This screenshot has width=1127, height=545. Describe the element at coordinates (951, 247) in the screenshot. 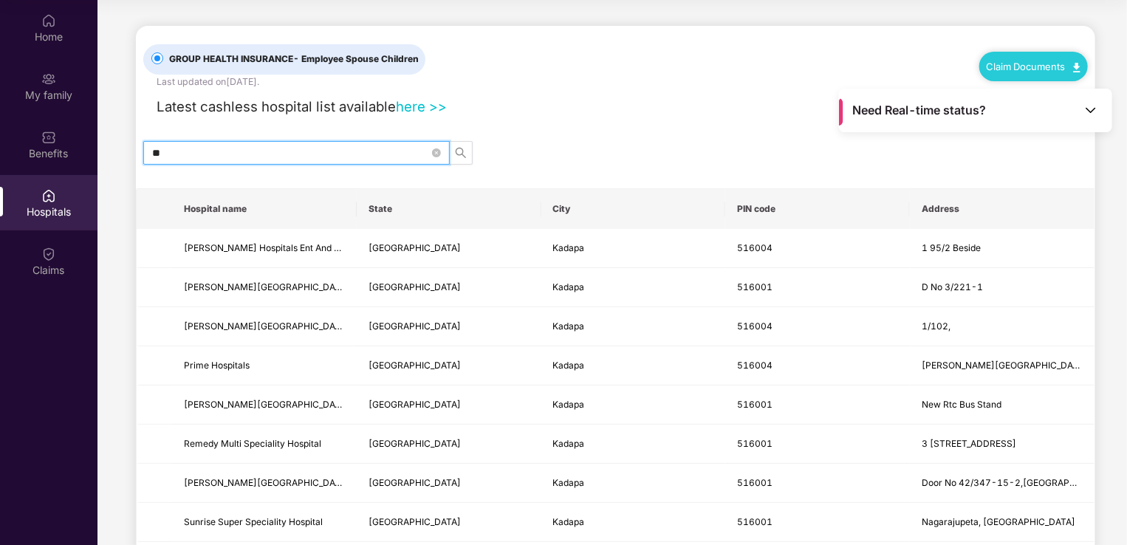

I see `span: 1 95/2 Beside` at that location.